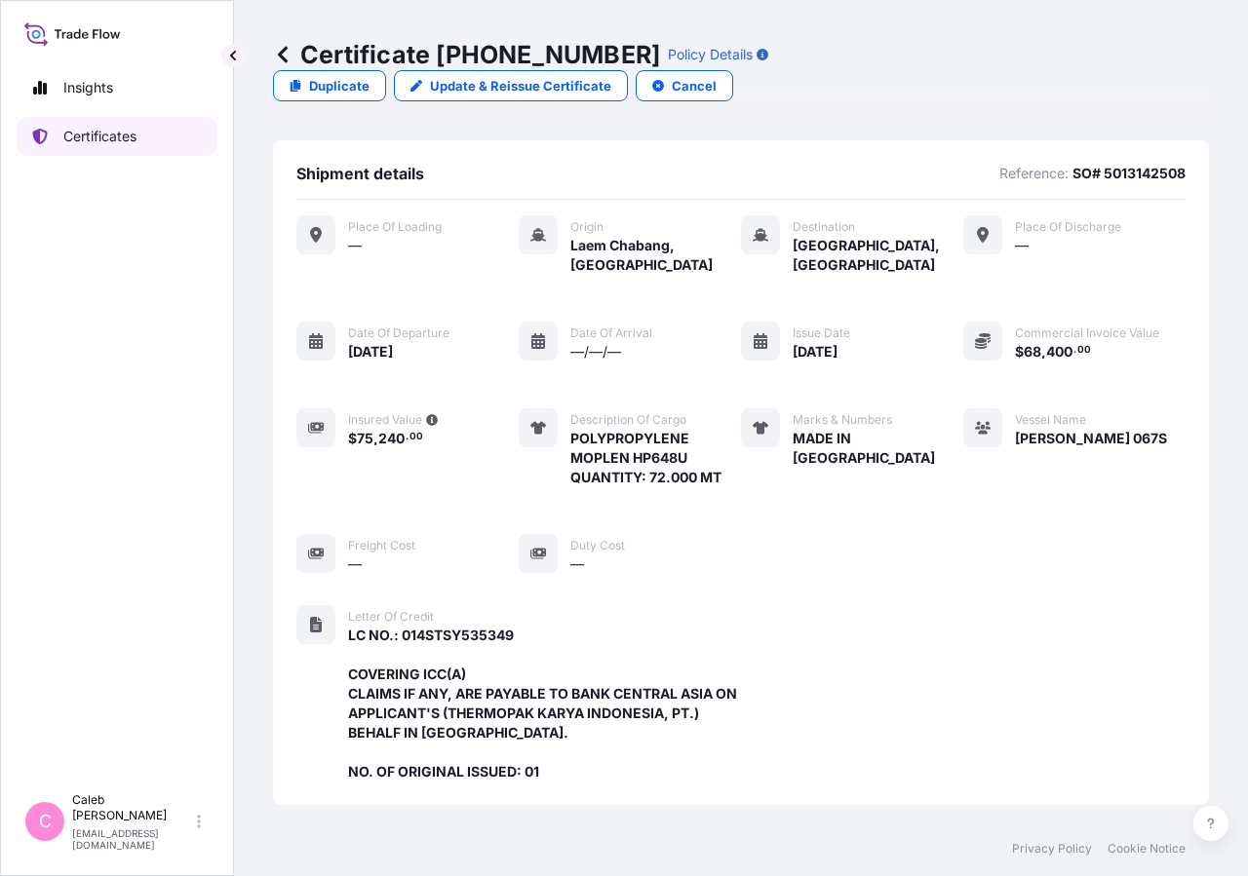 This screenshot has width=1248, height=876. I want to click on span: C, so click(45, 822).